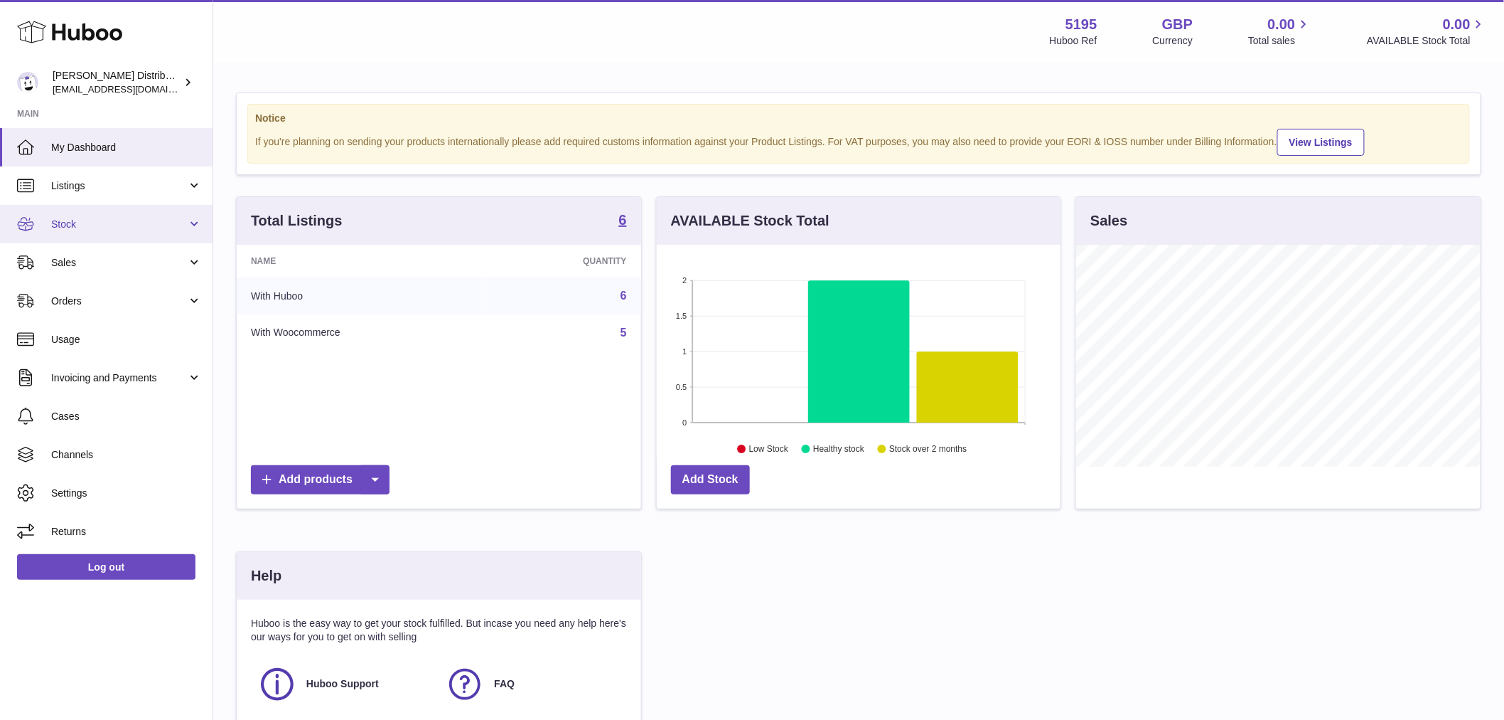  Describe the element at coordinates (362, 333) in the screenshot. I see `td: With Woocommerce` at that location.